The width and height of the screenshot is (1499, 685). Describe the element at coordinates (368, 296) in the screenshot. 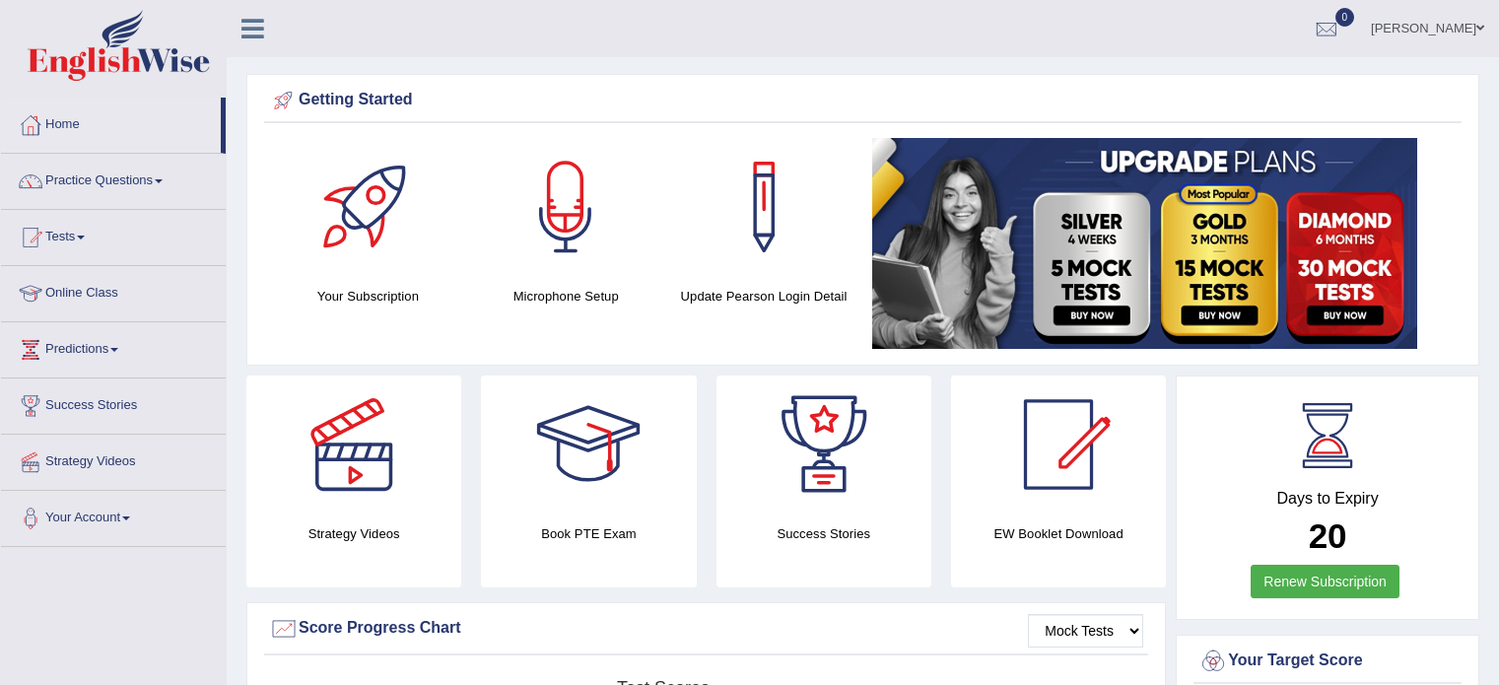

I see `h4: Your Subscription` at that location.